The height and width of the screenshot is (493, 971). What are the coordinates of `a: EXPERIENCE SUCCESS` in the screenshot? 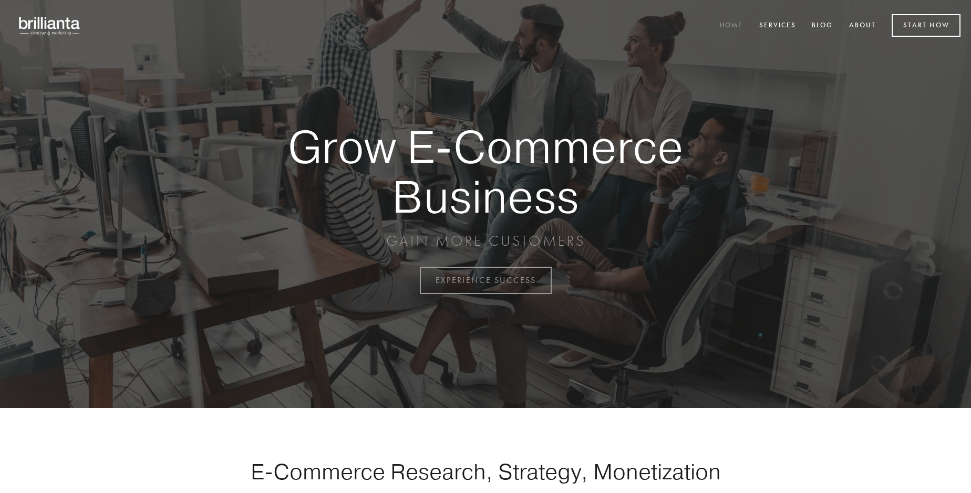 It's located at (485, 281).